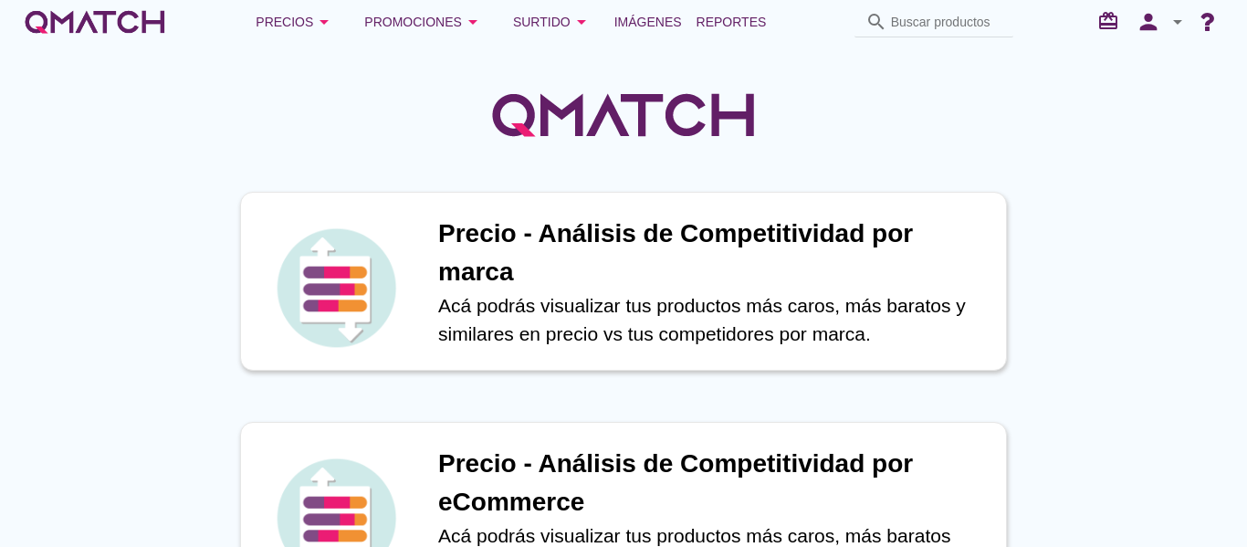 Image resolution: width=1247 pixels, height=547 pixels. What do you see at coordinates (731, 22) in the screenshot?
I see `span: Reportes` at bounding box center [731, 22].